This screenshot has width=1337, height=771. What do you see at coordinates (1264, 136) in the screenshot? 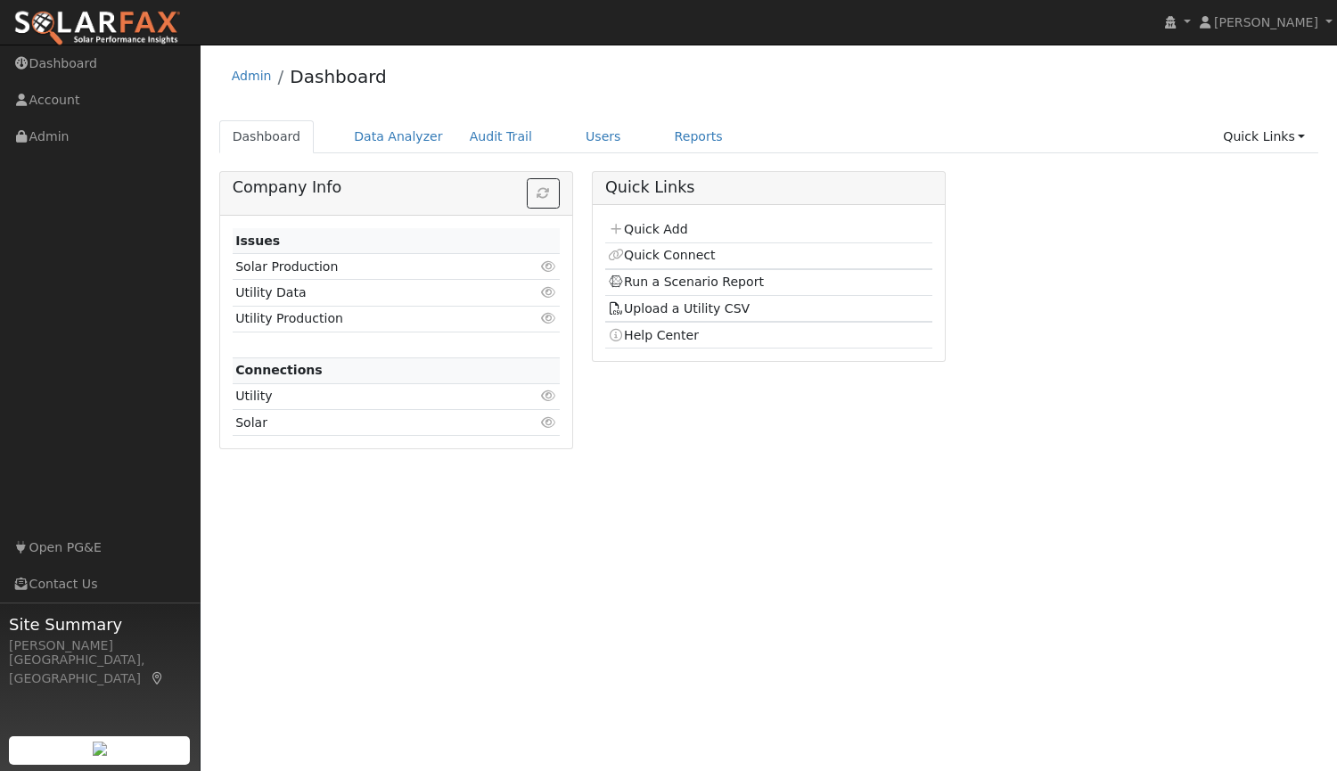
I see `a: Quick Links` at bounding box center [1264, 136].